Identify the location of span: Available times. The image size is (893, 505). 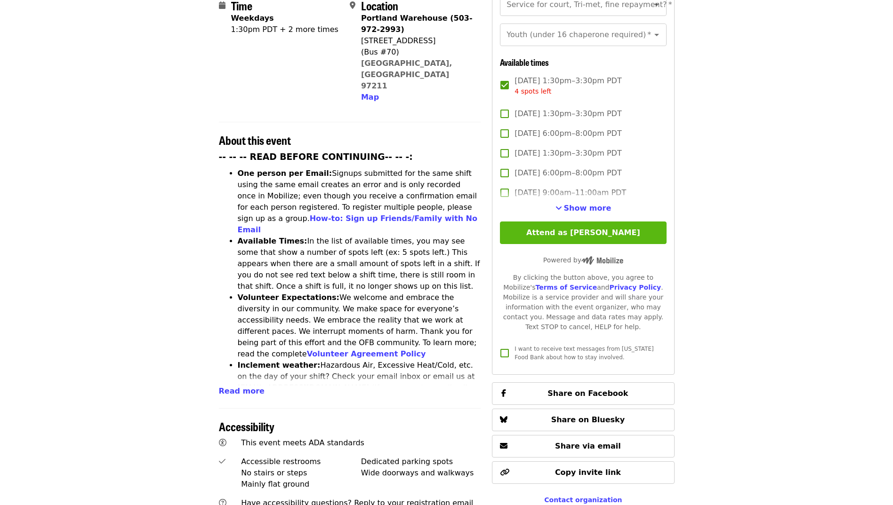
(524, 62).